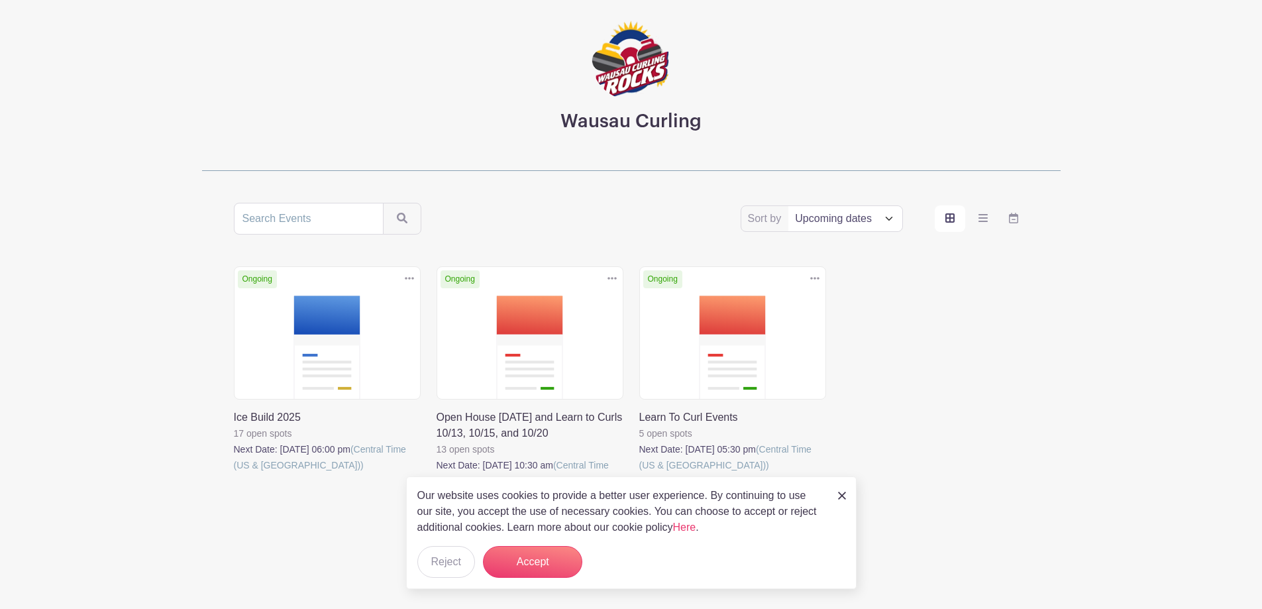 The width and height of the screenshot is (1262, 609). Describe the element at coordinates (767, 219) in the screenshot. I see `label: Sort by` at that location.